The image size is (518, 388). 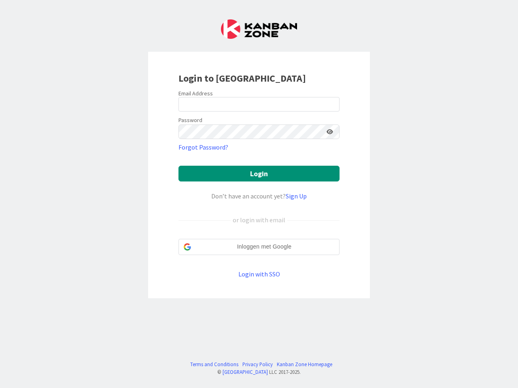 What do you see at coordinates (195, 93) in the screenshot?
I see `label: Email Address` at bounding box center [195, 93].